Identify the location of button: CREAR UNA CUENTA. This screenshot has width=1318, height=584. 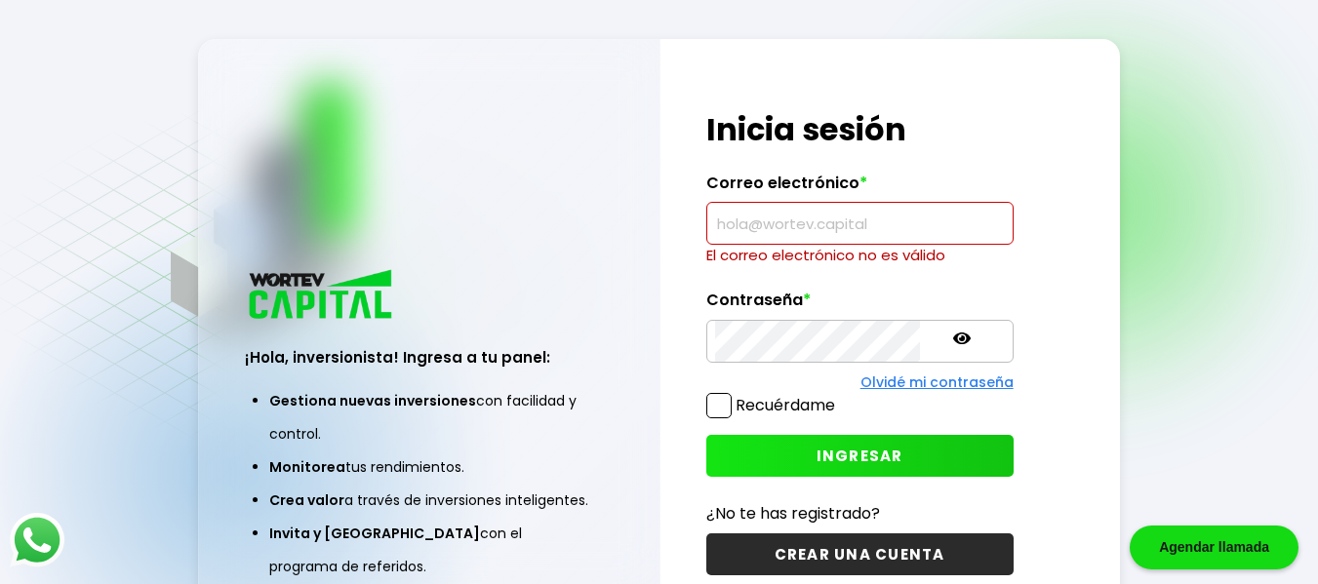
(860, 554).